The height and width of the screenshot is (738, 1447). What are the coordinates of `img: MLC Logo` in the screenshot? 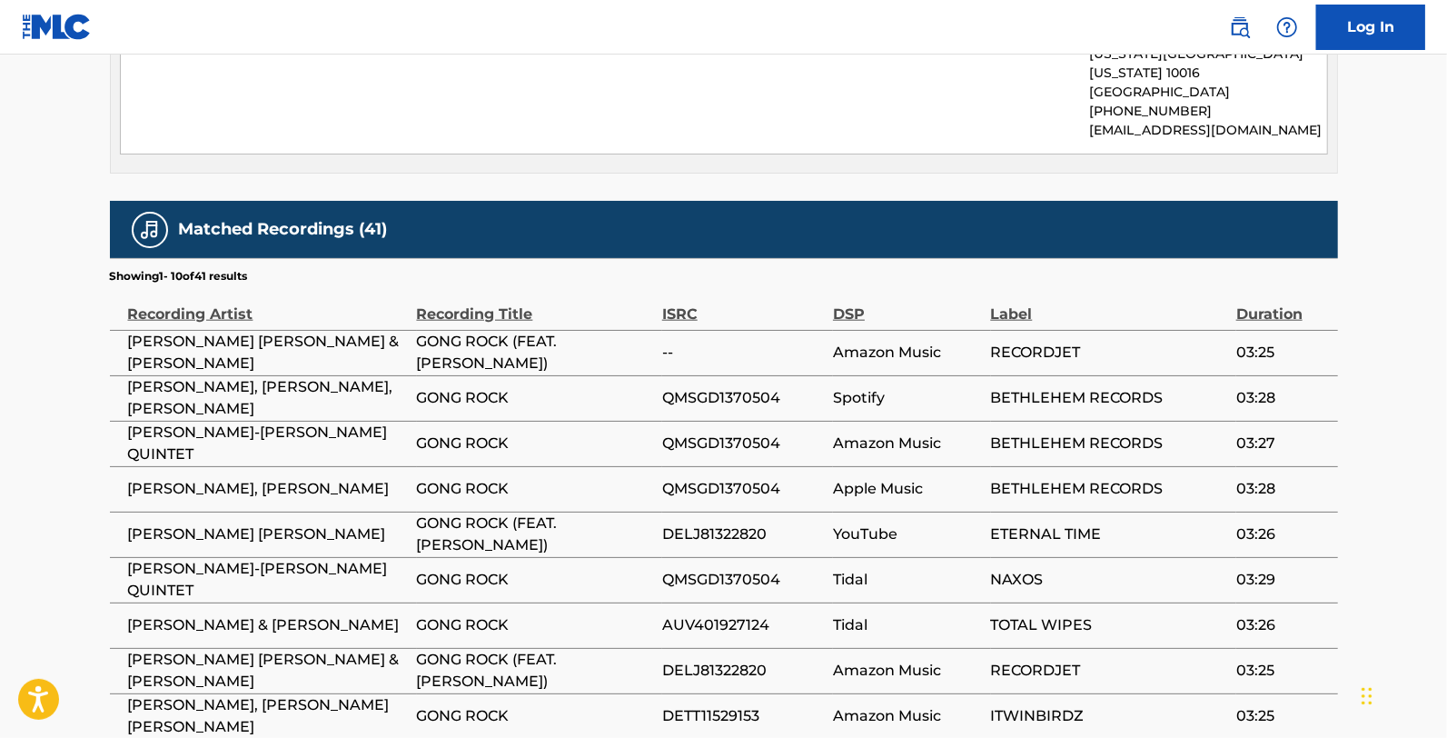 It's located at (56, 26).